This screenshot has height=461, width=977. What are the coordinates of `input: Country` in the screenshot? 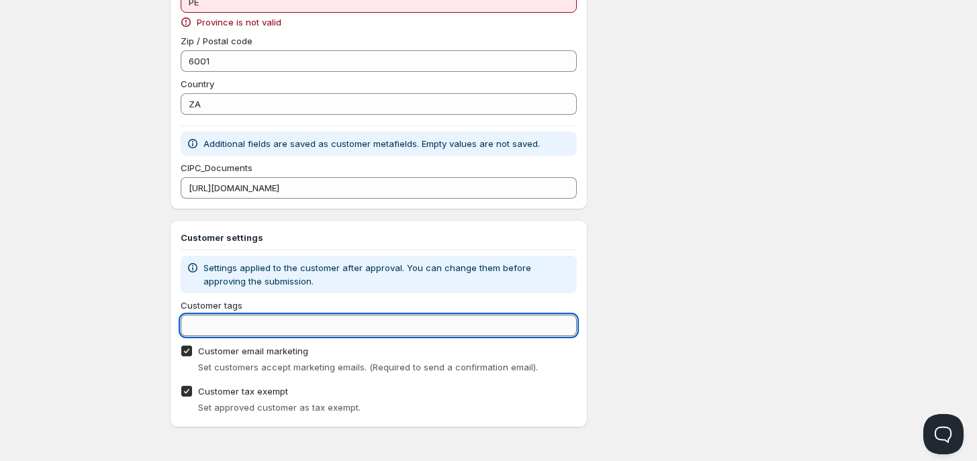 It's located at (379, 104).